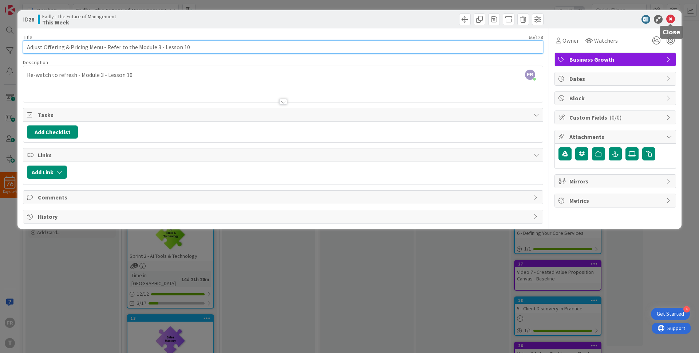 The image size is (699, 353). I want to click on span: Dates, so click(616, 79).